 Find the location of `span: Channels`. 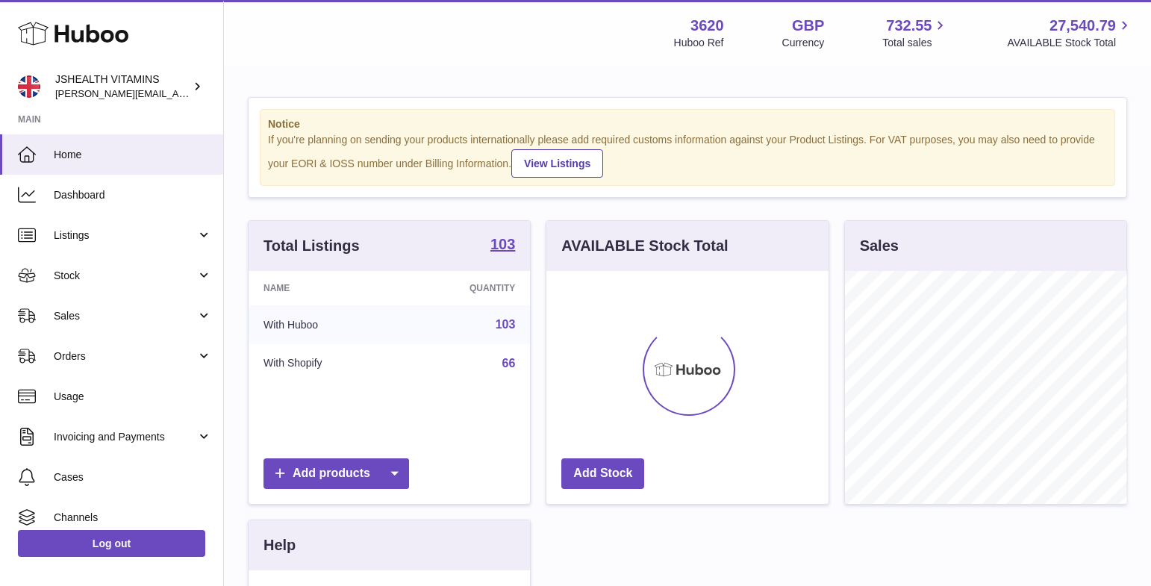

span: Channels is located at coordinates (133, 517).